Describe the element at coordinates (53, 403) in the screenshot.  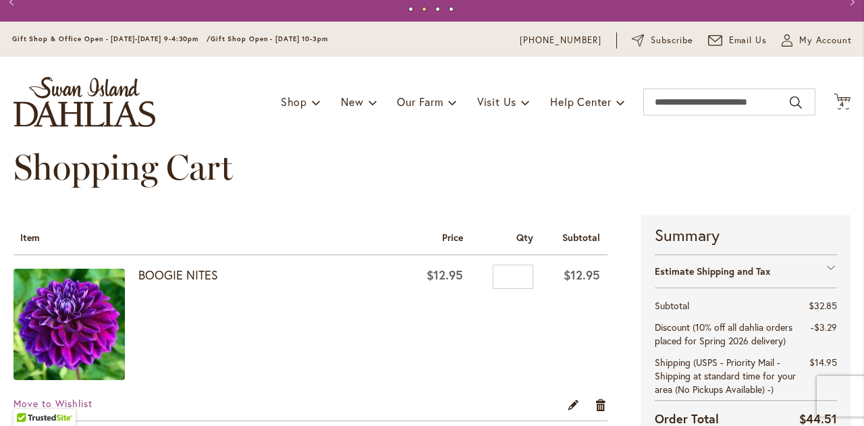
I see `a: Move to Wishlist` at that location.